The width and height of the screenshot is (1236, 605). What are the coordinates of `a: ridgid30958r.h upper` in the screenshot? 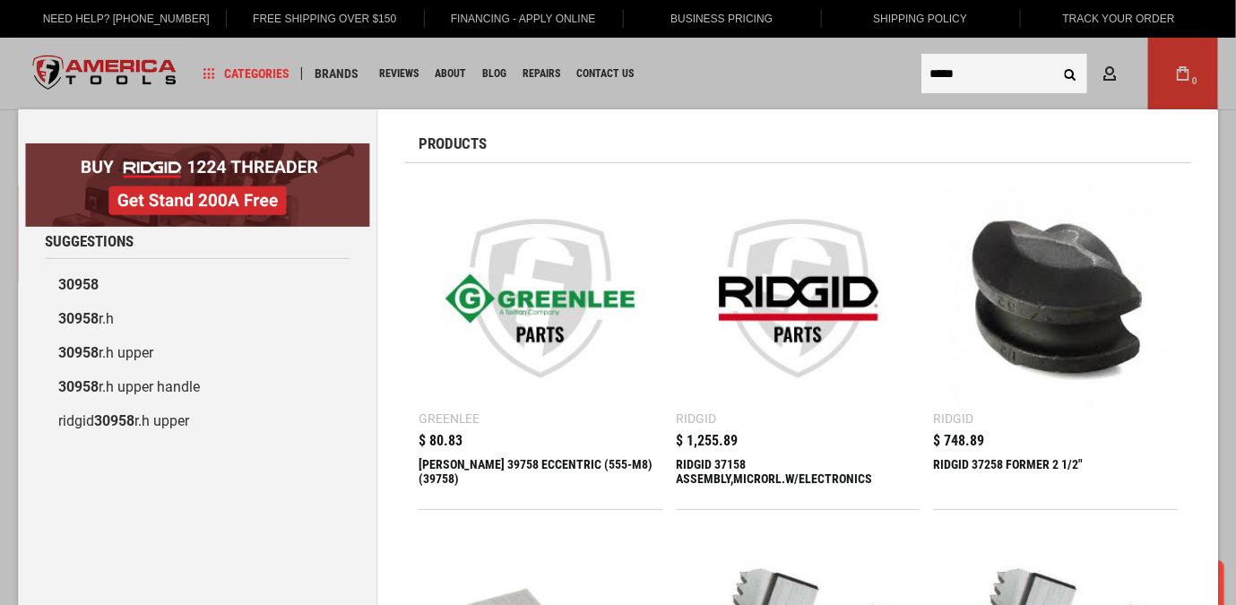 It's located at (197, 421).